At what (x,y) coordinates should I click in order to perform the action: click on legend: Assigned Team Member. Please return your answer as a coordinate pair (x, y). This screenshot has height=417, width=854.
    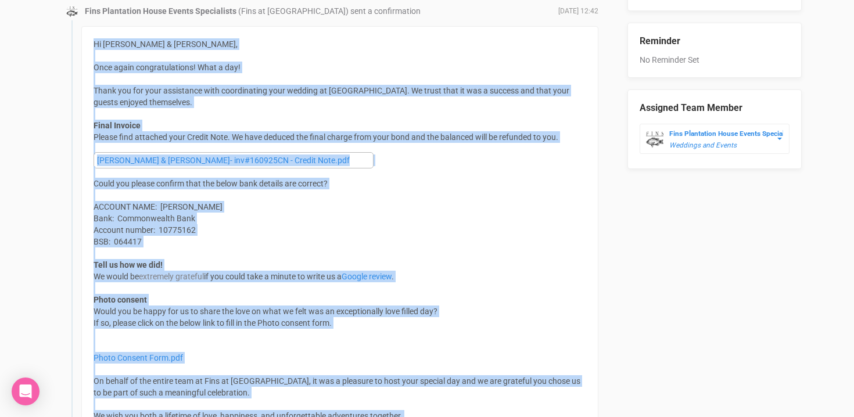
    Looking at the image, I should click on (715, 108).